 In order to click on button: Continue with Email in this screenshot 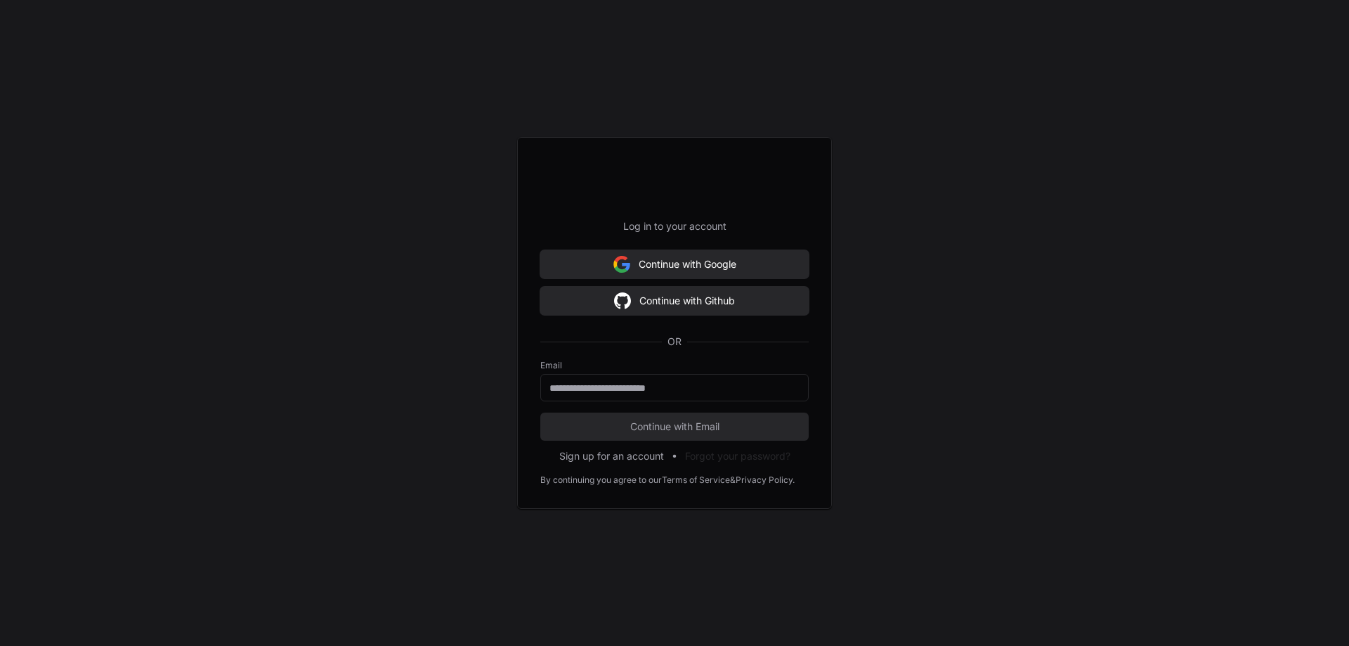, I will do `click(675, 427)`.